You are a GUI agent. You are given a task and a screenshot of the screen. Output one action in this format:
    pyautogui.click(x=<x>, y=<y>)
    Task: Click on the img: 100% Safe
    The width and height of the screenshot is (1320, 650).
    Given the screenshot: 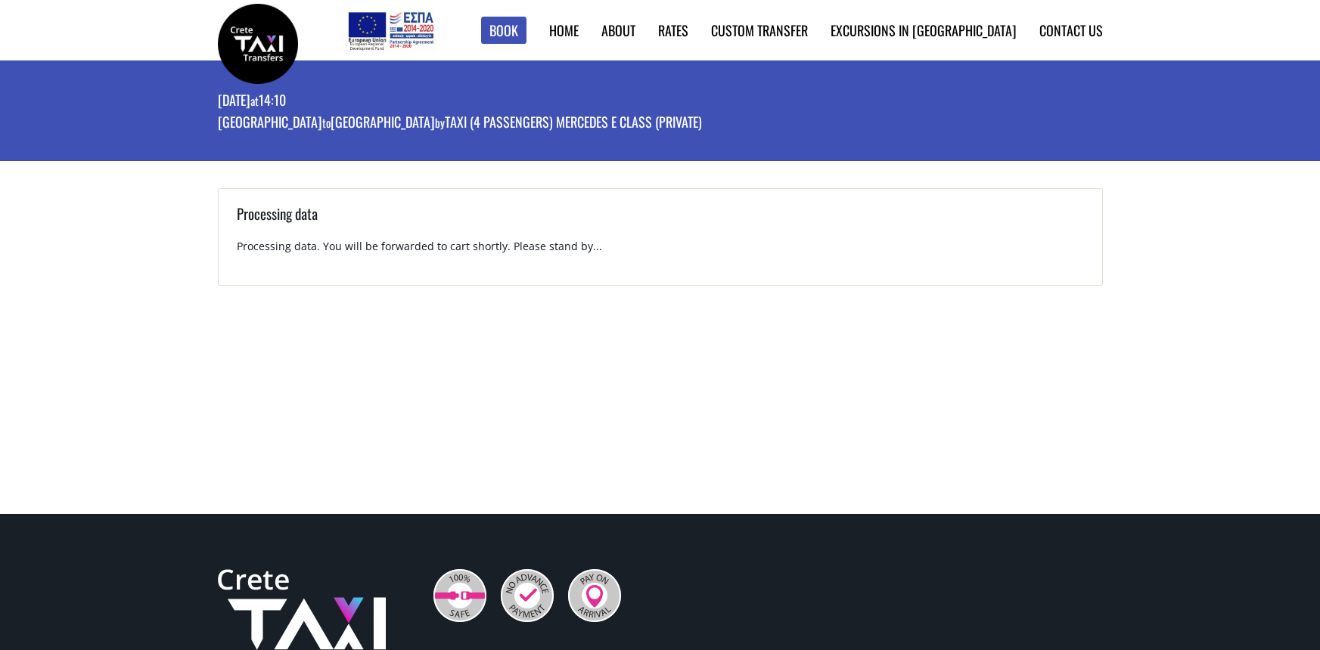 What is the action you would take?
    pyautogui.click(x=460, y=596)
    